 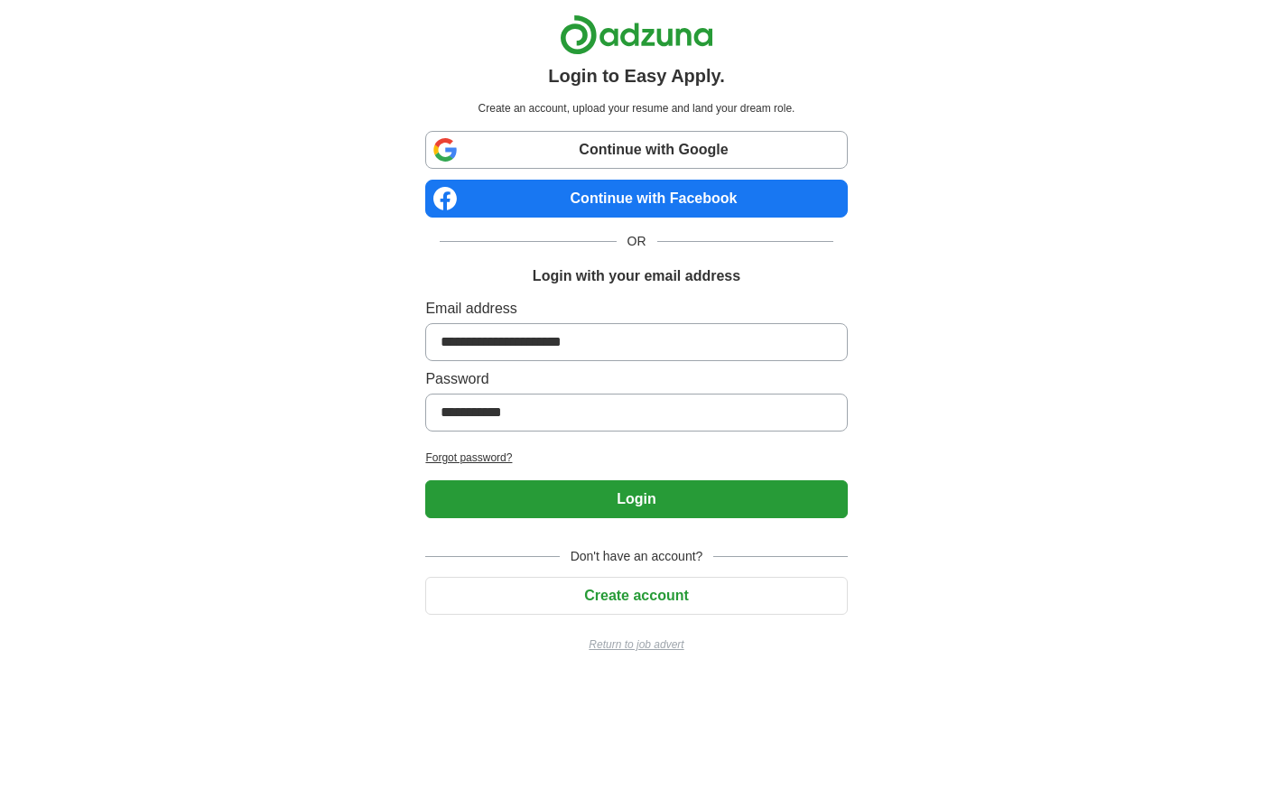 I want to click on button: Login, so click(x=636, y=499).